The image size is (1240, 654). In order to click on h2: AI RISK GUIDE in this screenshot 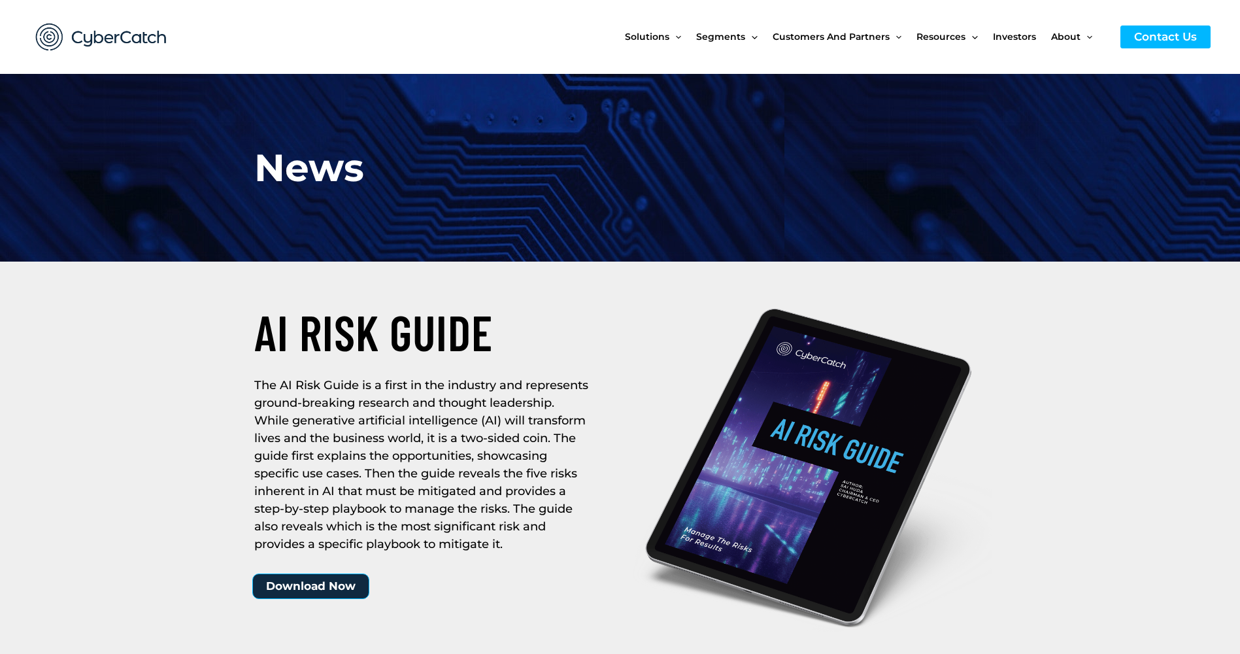, I will do `click(434, 332)`.